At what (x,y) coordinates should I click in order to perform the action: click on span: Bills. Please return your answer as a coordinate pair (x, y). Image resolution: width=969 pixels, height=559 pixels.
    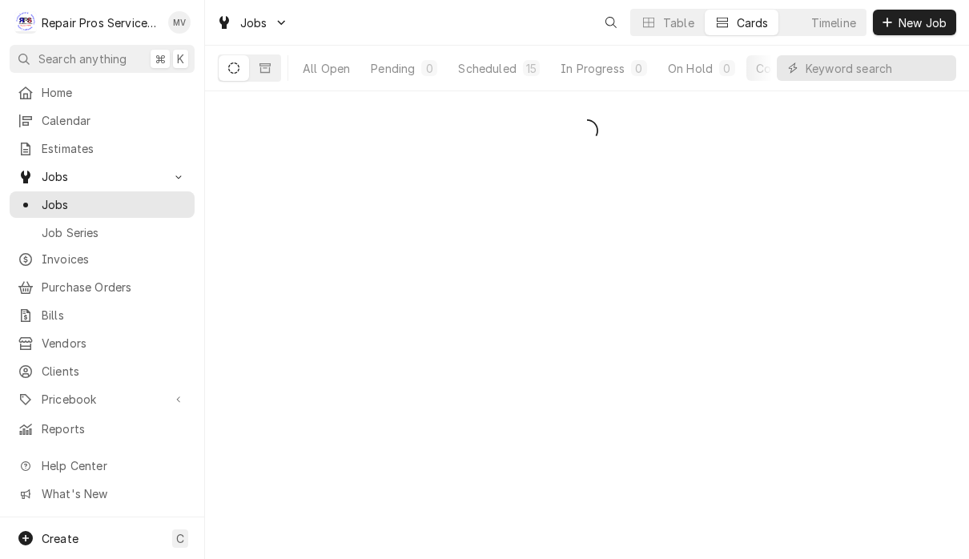
    Looking at the image, I should click on (114, 315).